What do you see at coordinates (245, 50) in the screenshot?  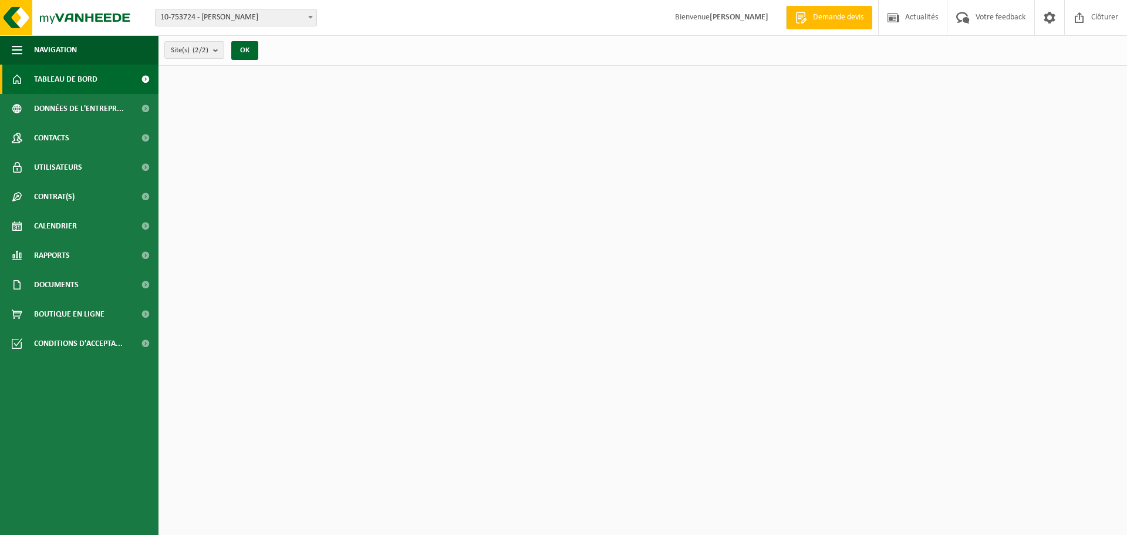 I see `button: OK` at bounding box center [245, 50].